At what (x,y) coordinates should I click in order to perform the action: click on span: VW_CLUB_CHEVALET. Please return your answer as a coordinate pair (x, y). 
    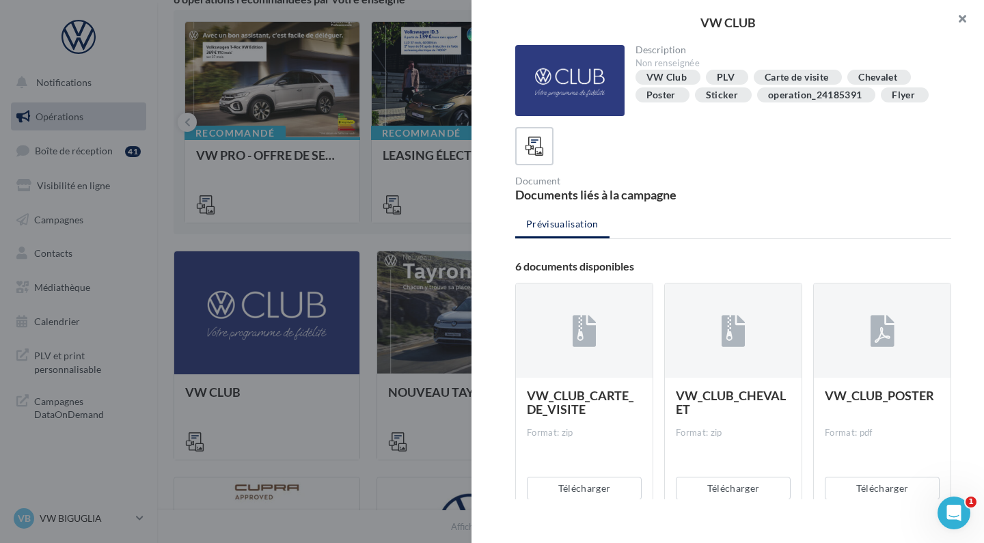
    Looking at the image, I should click on (730, 402).